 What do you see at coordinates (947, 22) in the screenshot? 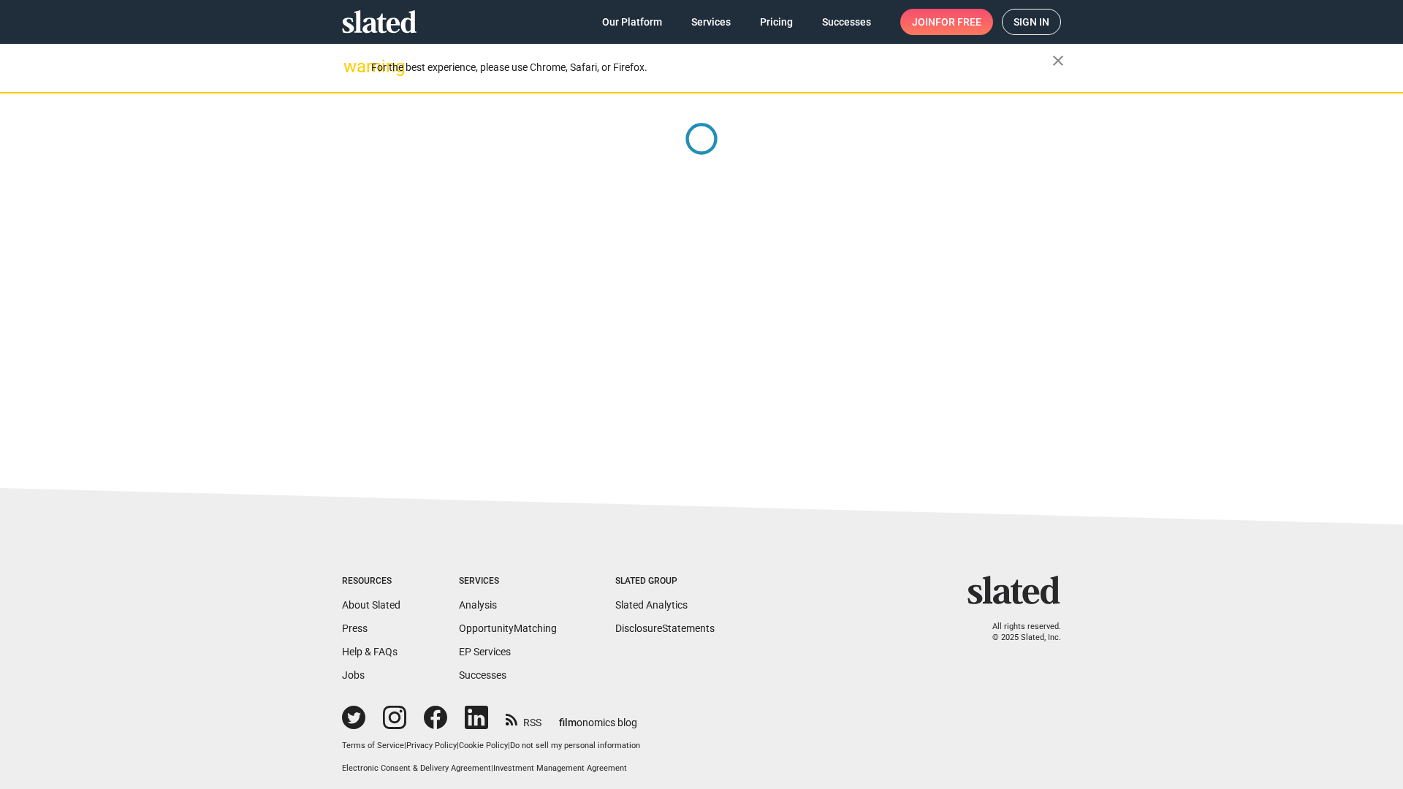
I see `span: Join` at bounding box center [947, 22].